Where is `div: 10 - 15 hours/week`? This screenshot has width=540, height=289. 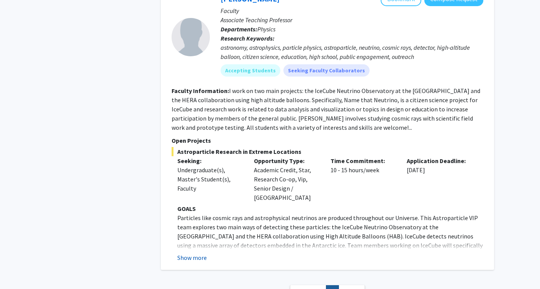 div: 10 - 15 hours/week is located at coordinates (363, 179).